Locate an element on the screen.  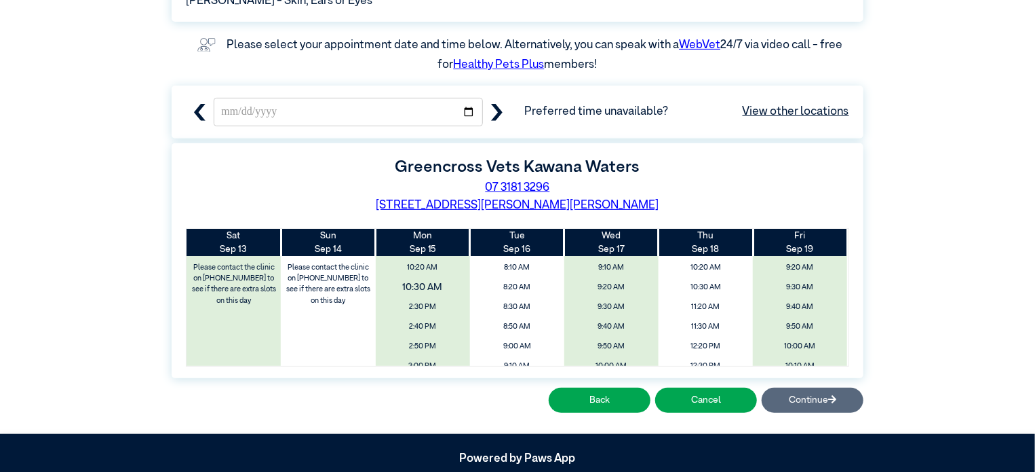
span: 12:20 PM is located at coordinates (706, 346).